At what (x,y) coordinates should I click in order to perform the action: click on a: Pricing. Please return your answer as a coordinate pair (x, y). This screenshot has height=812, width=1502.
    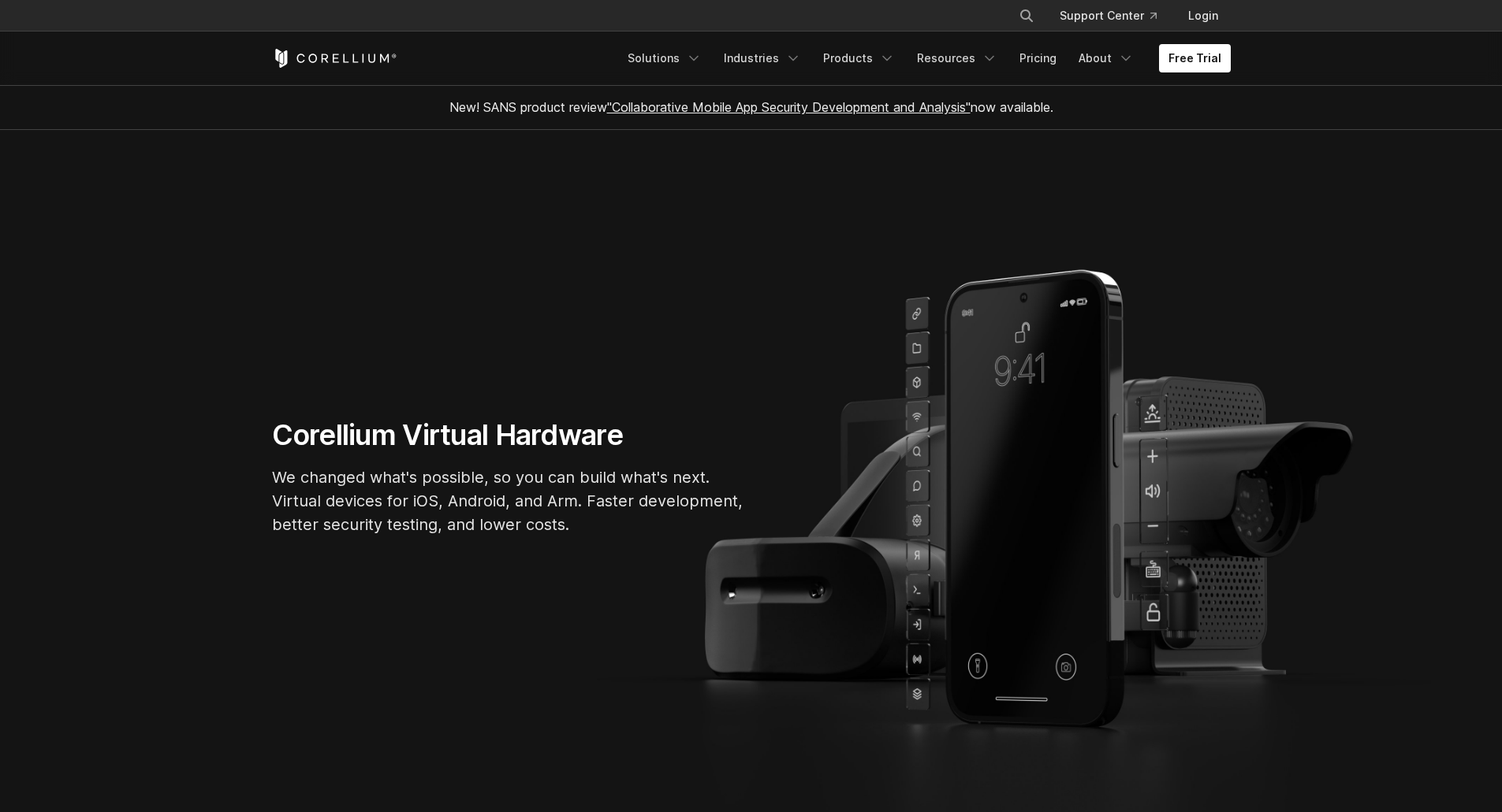
    Looking at the image, I should click on (1037, 58).